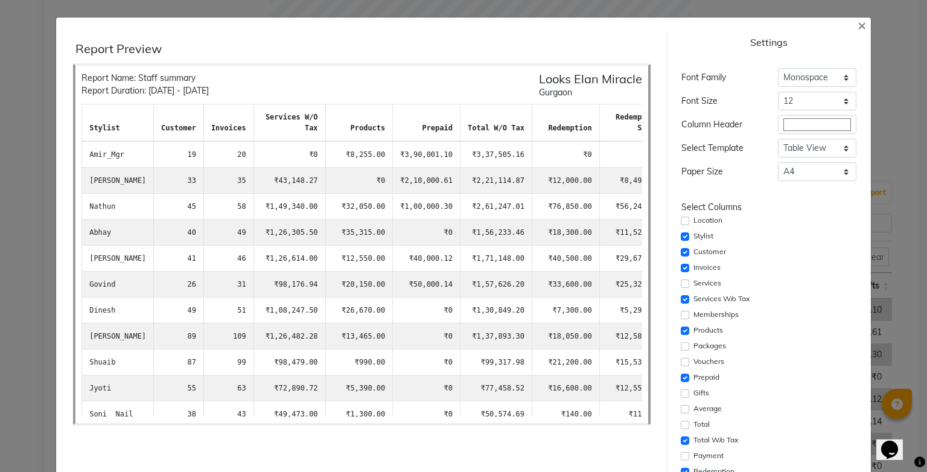 The height and width of the screenshot is (472, 927). I want to click on td: ₹13,465.00, so click(359, 336).